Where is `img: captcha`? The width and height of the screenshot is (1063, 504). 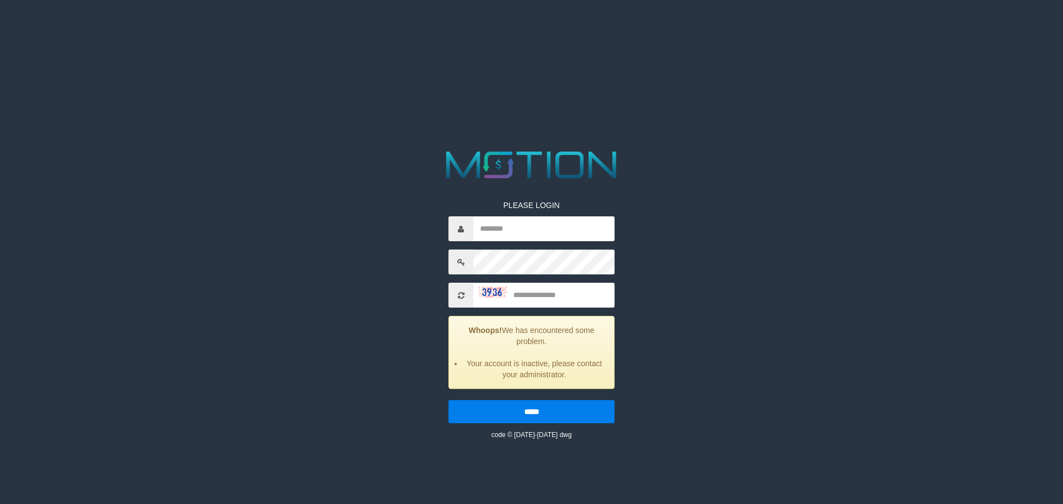
img: captcha is located at coordinates (493, 292).